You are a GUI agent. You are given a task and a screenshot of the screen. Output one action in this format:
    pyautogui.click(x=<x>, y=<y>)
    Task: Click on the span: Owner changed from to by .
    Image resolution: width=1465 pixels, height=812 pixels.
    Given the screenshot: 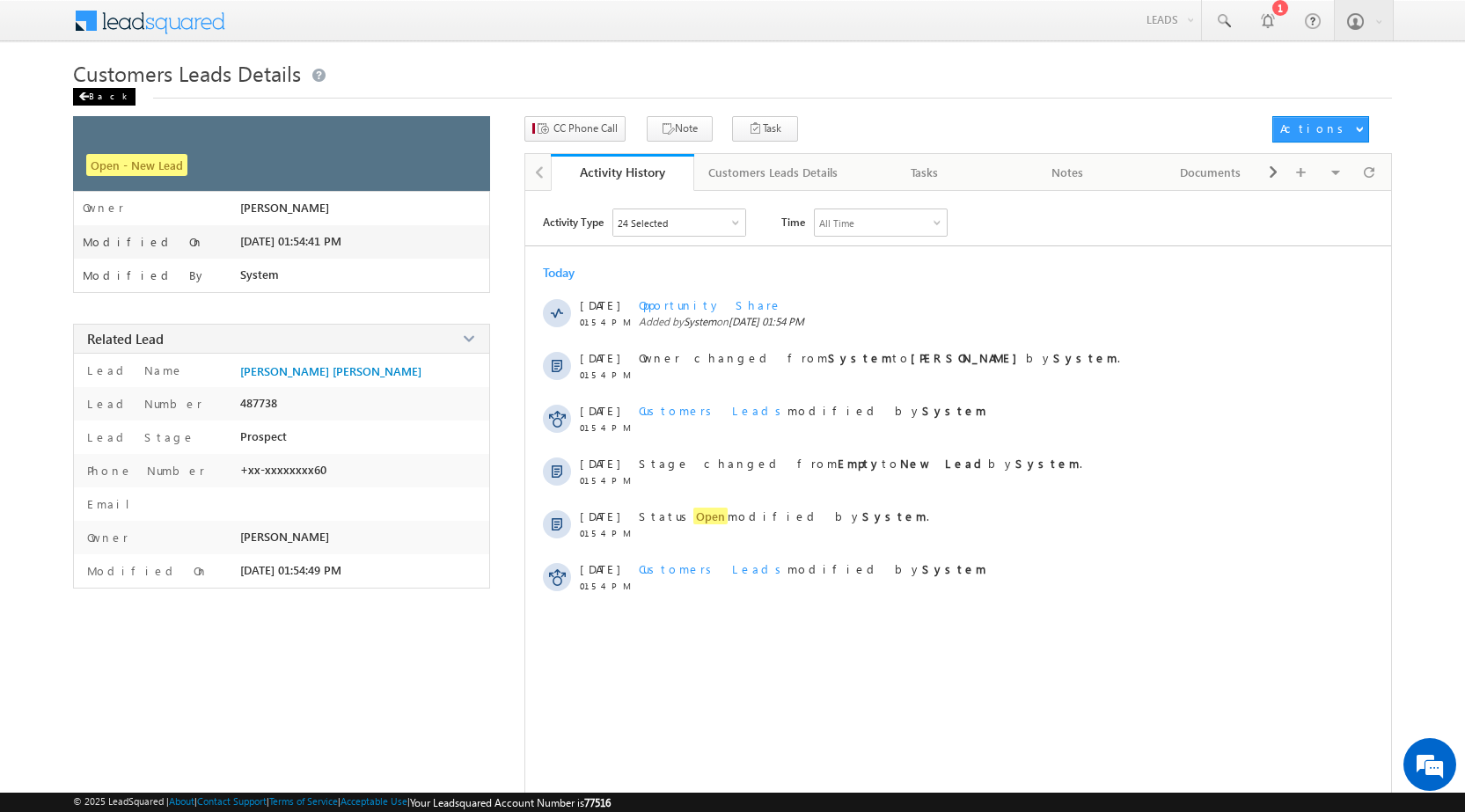 What is the action you would take?
    pyautogui.click(x=880, y=358)
    